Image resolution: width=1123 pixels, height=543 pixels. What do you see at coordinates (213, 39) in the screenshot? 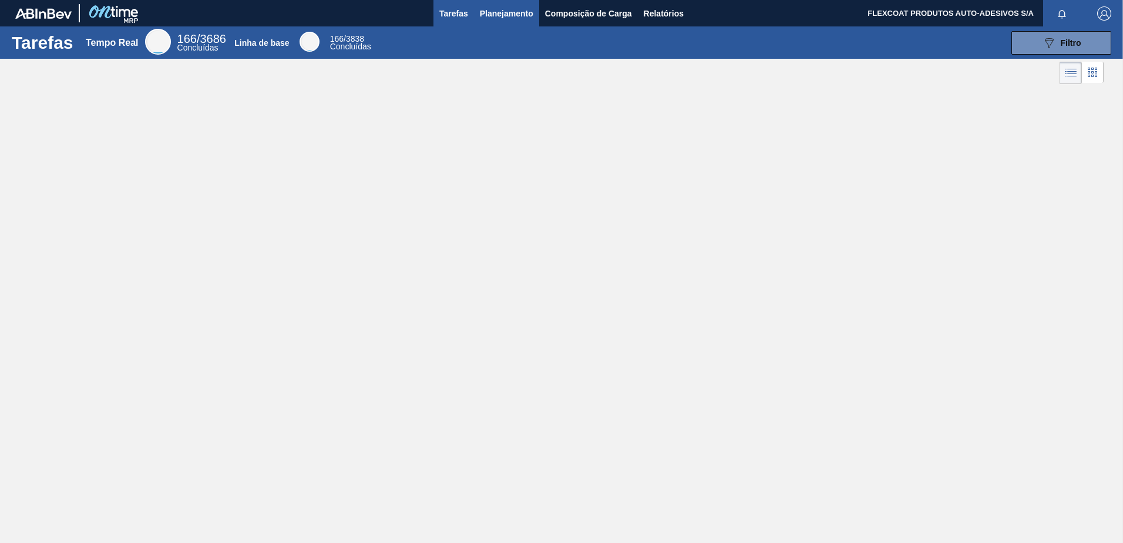
I see `font: 3686` at bounding box center [213, 39].